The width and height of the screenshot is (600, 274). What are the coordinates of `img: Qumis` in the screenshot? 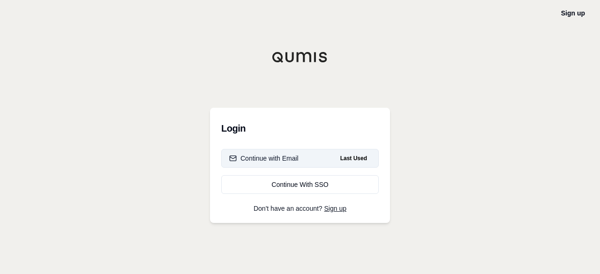 It's located at (300, 57).